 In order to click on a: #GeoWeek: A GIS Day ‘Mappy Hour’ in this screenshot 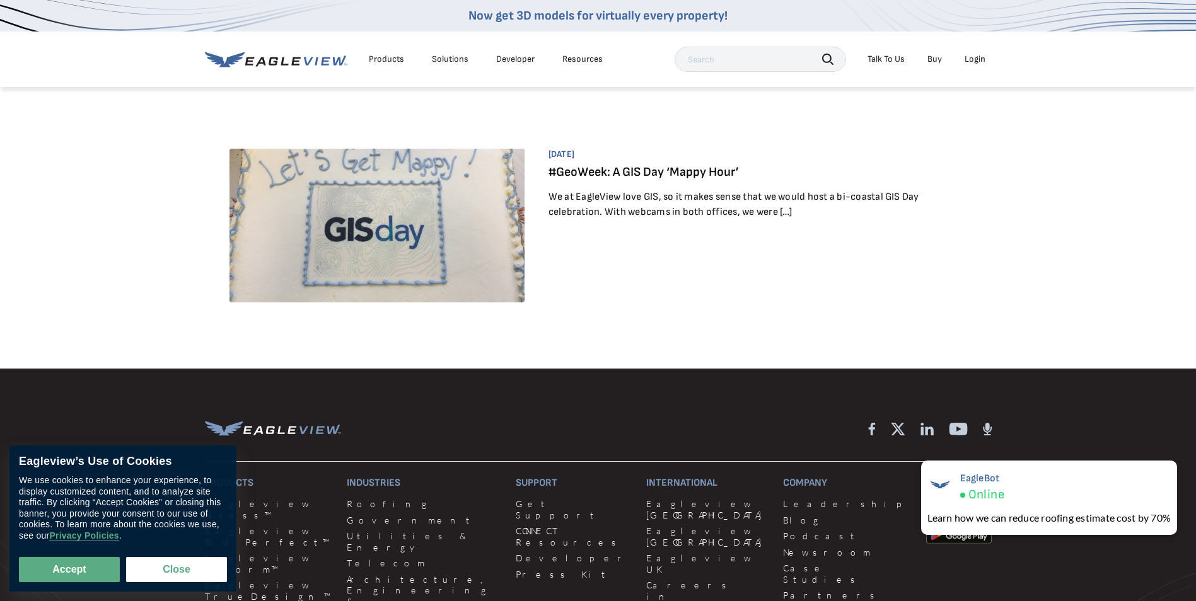, I will do `click(644, 172)`.